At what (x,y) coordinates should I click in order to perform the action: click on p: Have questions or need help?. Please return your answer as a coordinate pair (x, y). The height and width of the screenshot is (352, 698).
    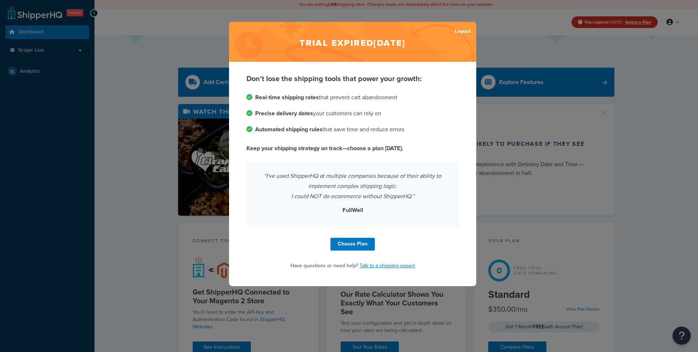
    Looking at the image, I should click on (353, 266).